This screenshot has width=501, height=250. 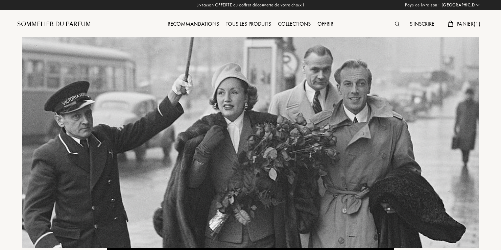 I want to click on img: Jacques Fath Banner, so click(x=250, y=143).